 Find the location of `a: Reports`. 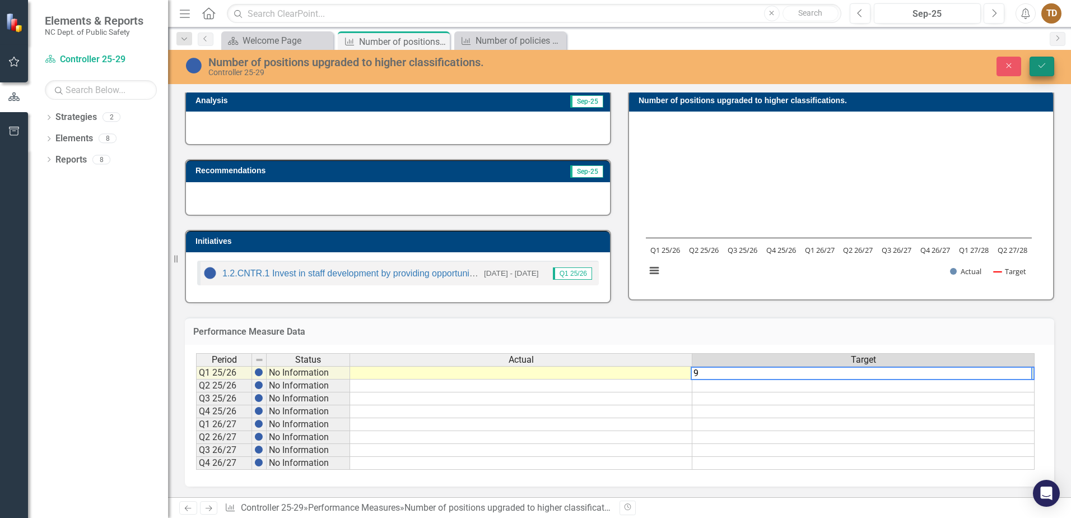

a: Reports is located at coordinates (71, 160).